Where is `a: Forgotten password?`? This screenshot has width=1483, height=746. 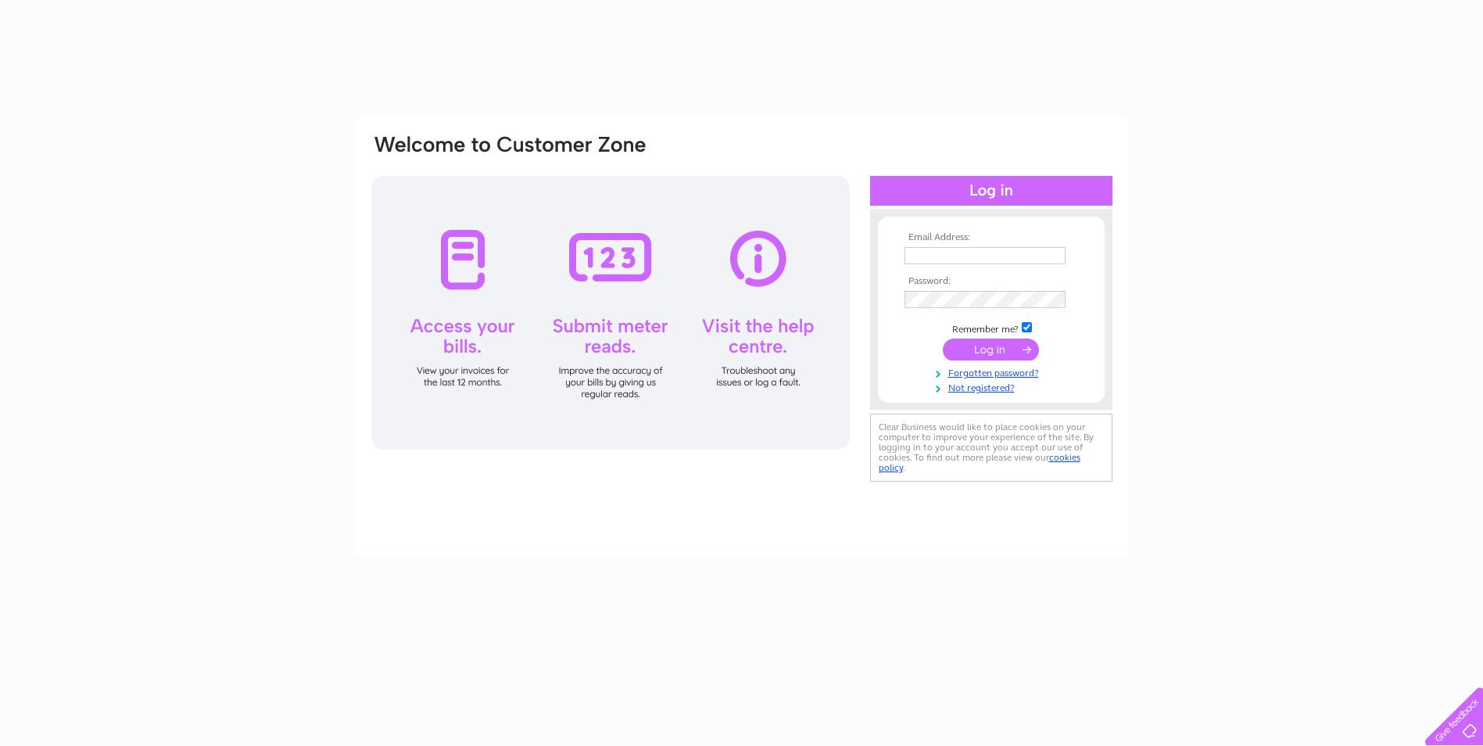
a: Forgotten password? is located at coordinates (993, 371).